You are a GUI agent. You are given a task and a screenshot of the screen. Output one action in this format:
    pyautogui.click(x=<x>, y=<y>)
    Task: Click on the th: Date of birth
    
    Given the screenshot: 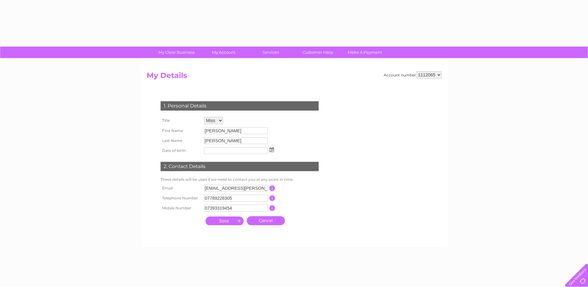 What is the action you would take?
    pyautogui.click(x=181, y=150)
    